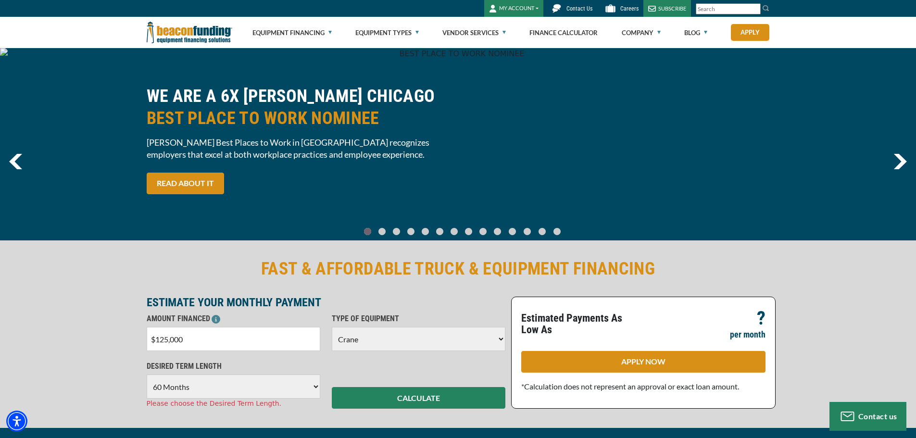 This screenshot has width=916, height=438. I want to click on a: Go To Slide 11, so click(527, 231).